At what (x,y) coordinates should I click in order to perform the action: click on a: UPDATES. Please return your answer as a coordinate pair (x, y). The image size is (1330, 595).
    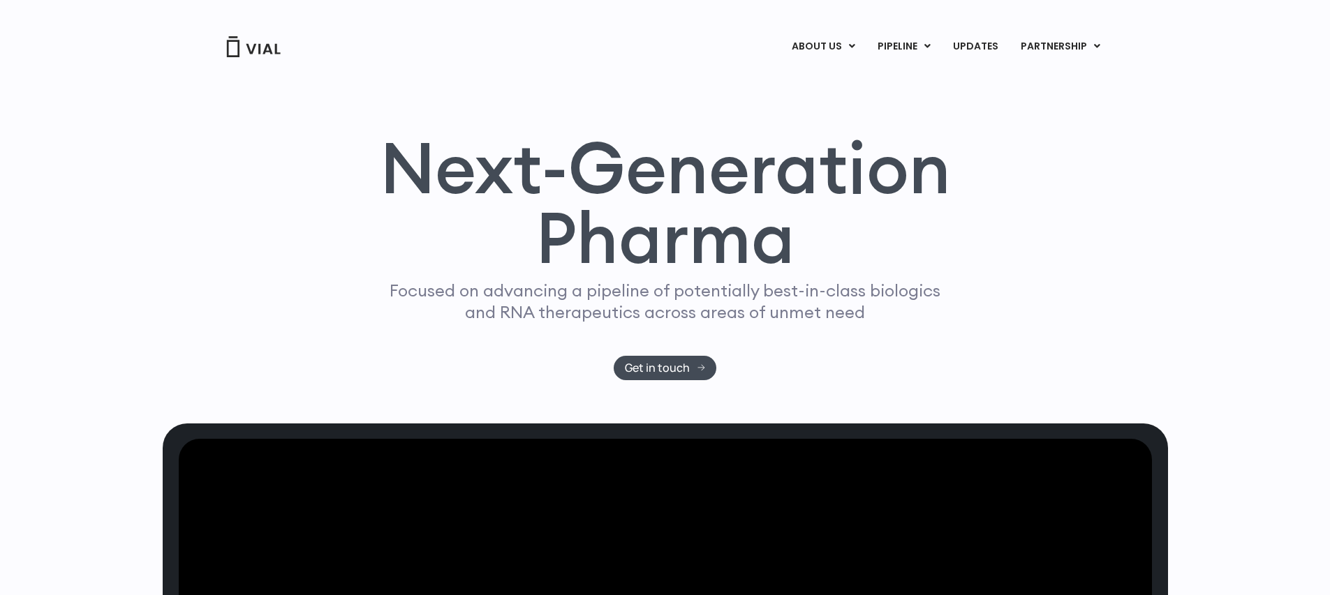
    Looking at the image, I should click on (975, 47).